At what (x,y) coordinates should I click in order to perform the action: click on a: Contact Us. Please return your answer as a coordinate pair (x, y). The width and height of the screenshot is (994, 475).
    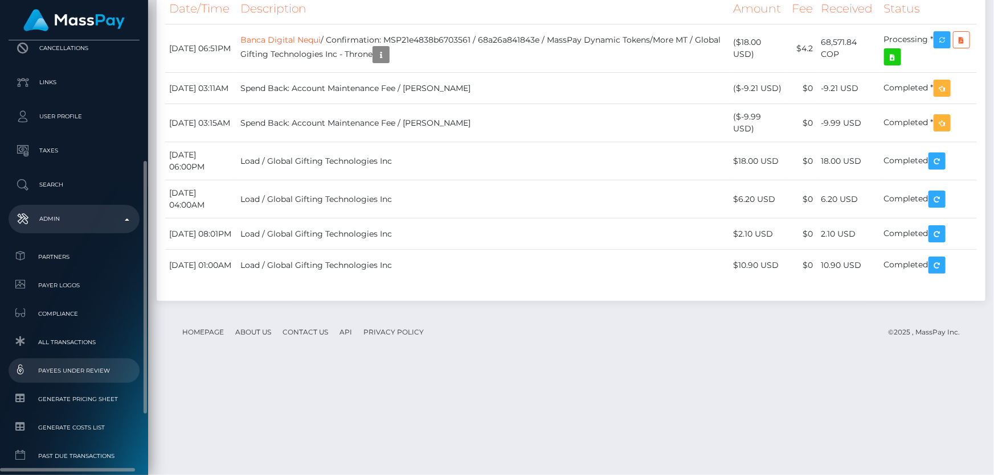
    Looking at the image, I should click on (305, 332).